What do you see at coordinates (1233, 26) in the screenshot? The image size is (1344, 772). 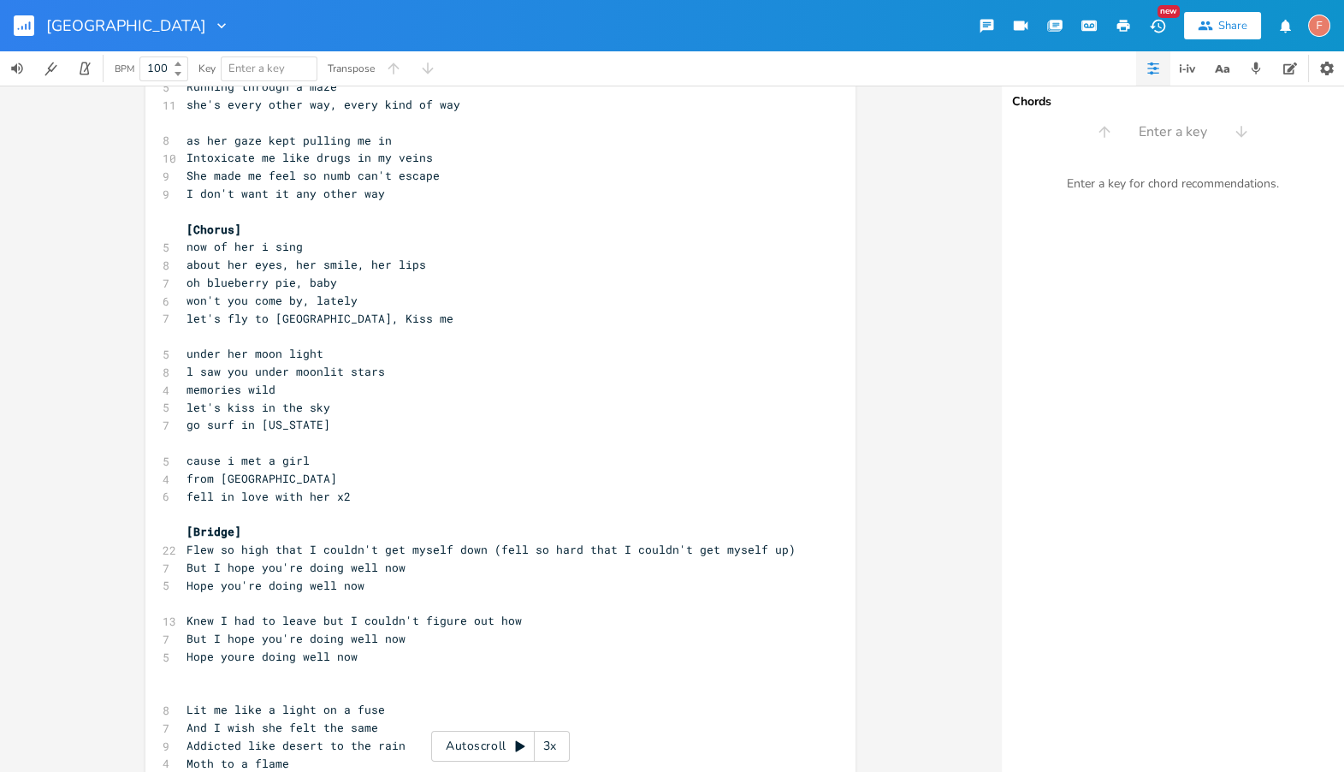 I see `div: Share` at bounding box center [1233, 26].